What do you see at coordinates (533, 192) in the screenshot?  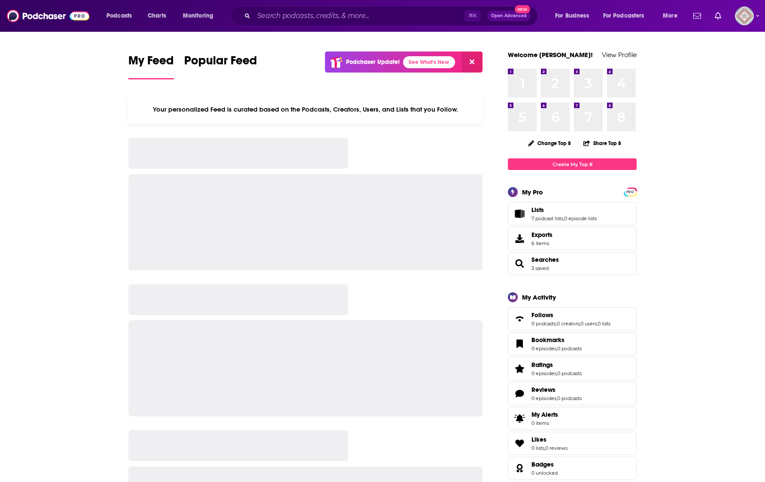 I see `div: My Pro` at bounding box center [533, 192].